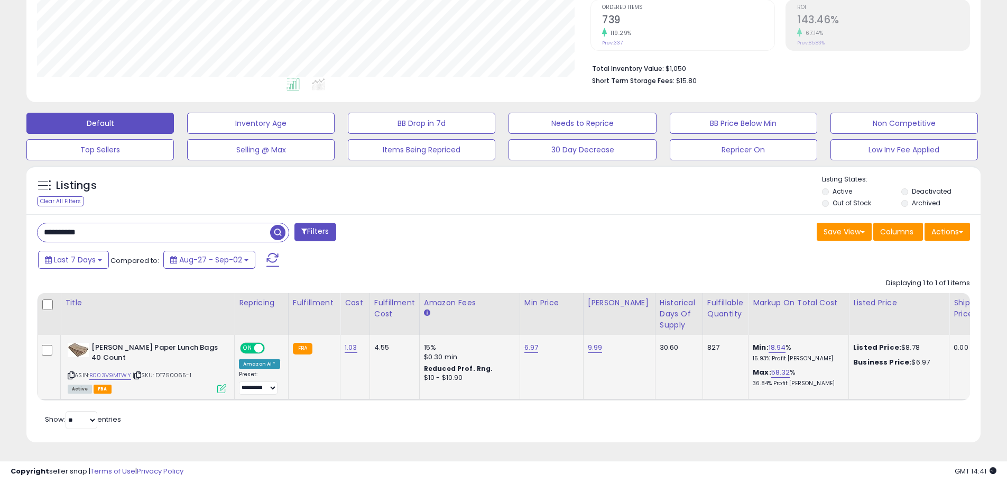  Describe the element at coordinates (315, 232) in the screenshot. I see `button: Filters` at that location.